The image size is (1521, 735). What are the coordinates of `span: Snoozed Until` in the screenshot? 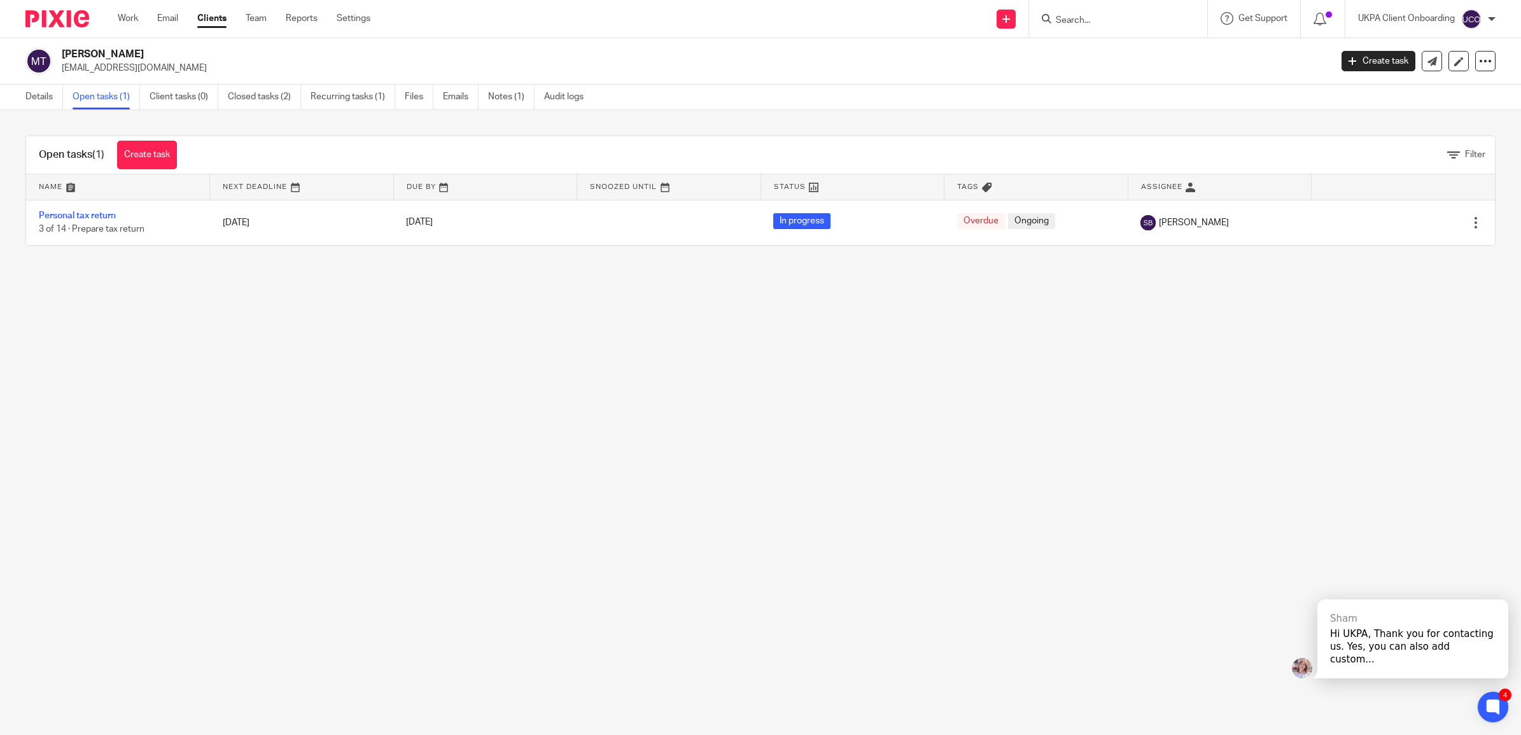 It's located at (623, 186).